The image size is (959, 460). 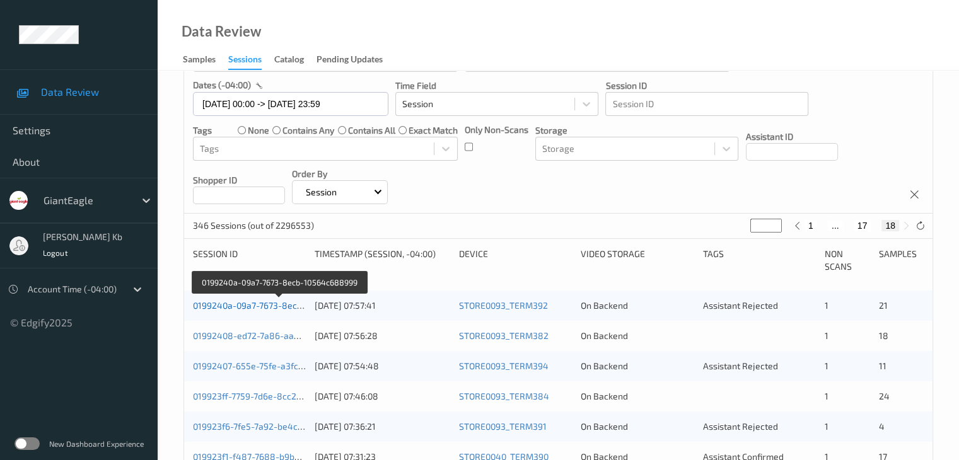 What do you see at coordinates (356, 60) in the screenshot?
I see `a: Pending Updates` at bounding box center [356, 60].